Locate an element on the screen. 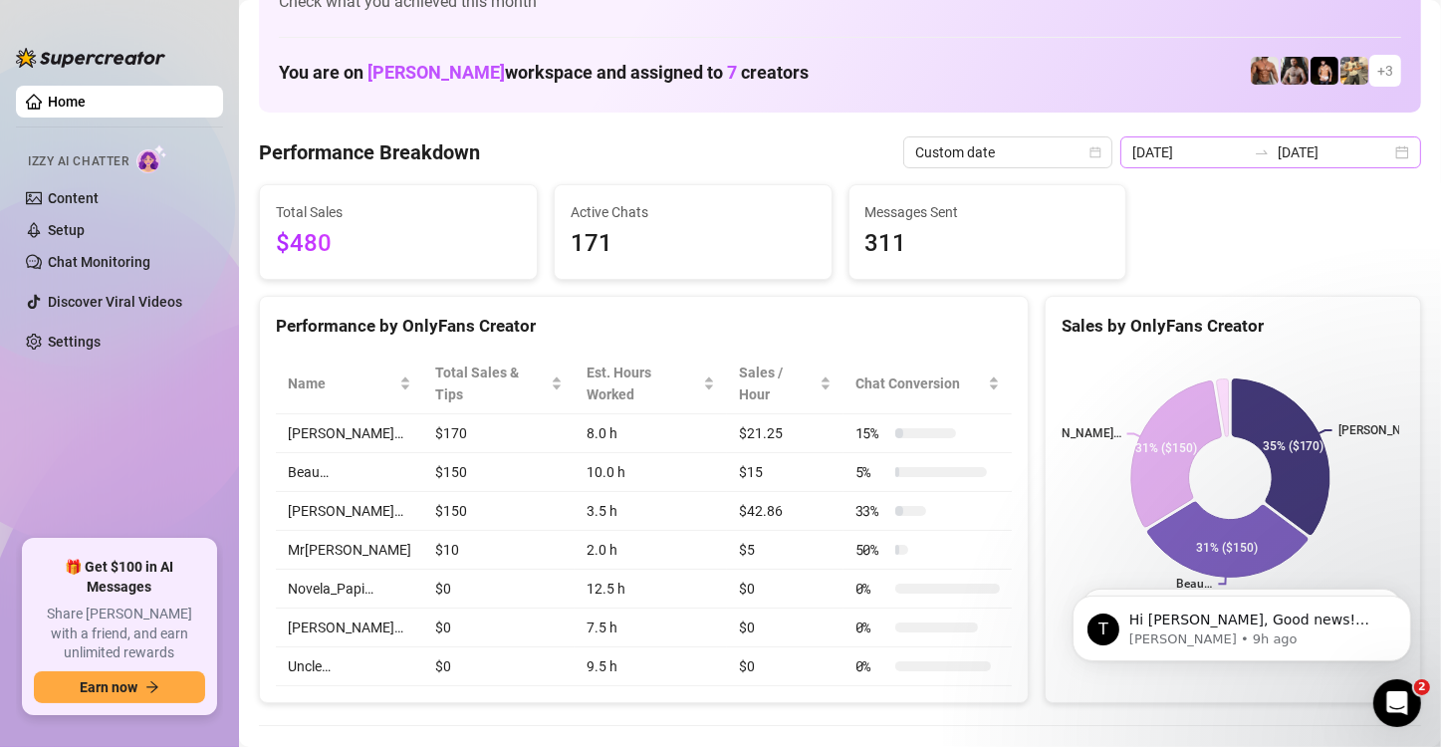 The width and height of the screenshot is (1441, 747). th: Name is located at coordinates (350, 383).